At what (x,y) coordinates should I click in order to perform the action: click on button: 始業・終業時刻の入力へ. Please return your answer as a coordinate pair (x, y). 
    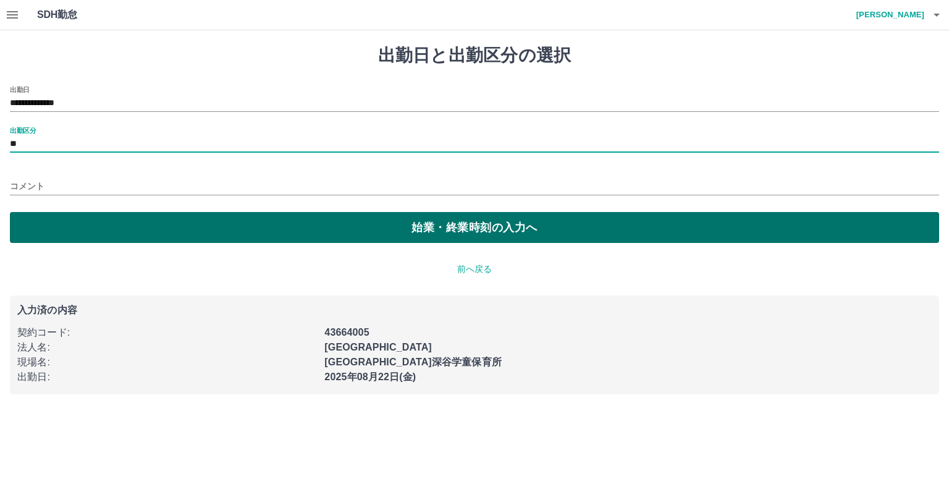
    Looking at the image, I should click on (474, 227).